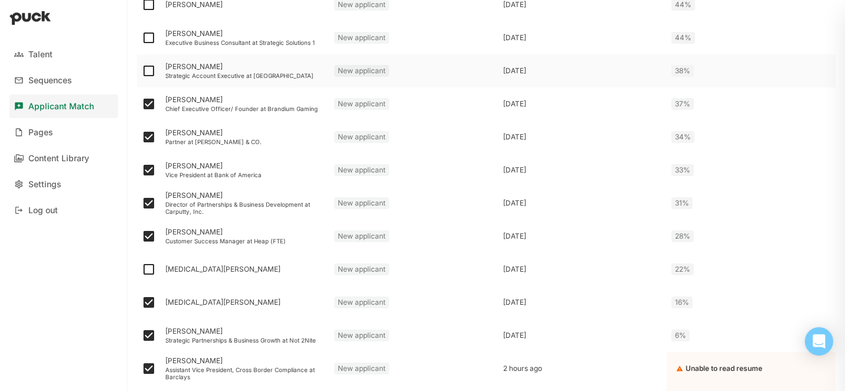 The width and height of the screenshot is (845, 391). I want to click on div: 28%, so click(682, 236).